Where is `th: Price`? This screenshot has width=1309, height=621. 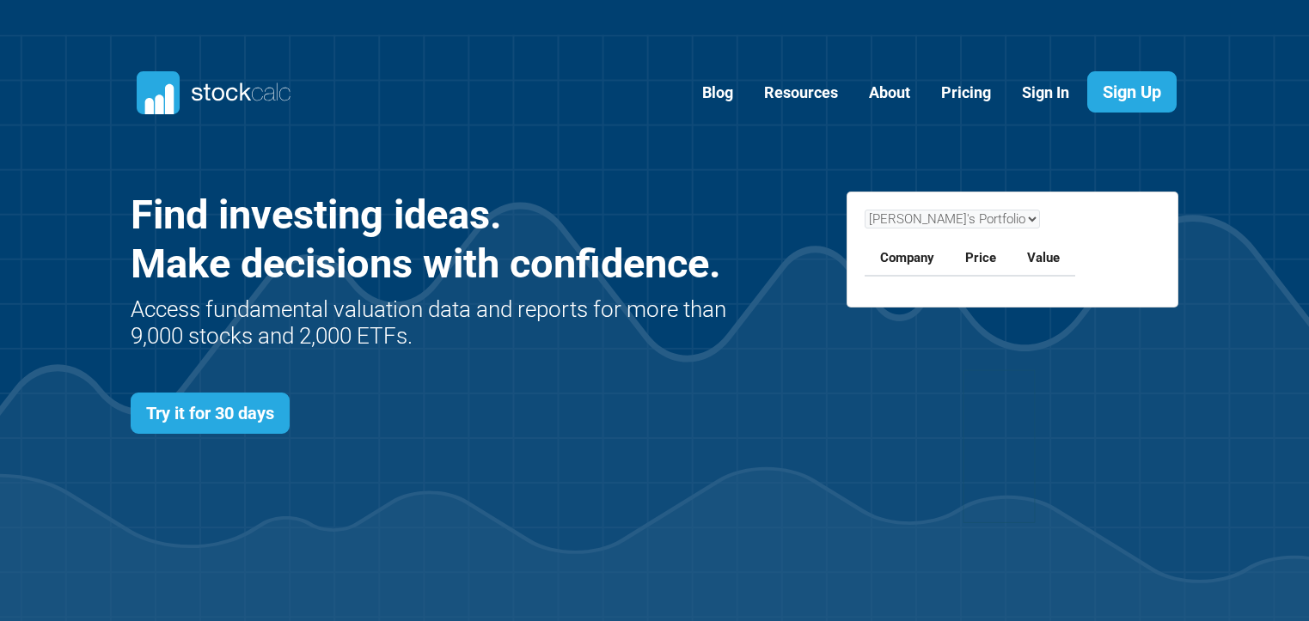
th: Price is located at coordinates (981, 259).